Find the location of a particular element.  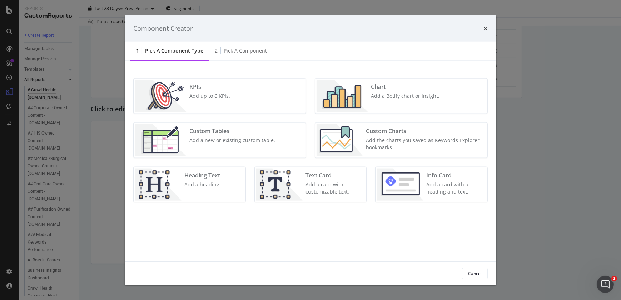

img: 9fcGIRyhgxRLRpur6FCk681sBQ4rDmX99LnU5EkywwAAAAAElFTkSuQmCC is located at coordinates (400, 184).